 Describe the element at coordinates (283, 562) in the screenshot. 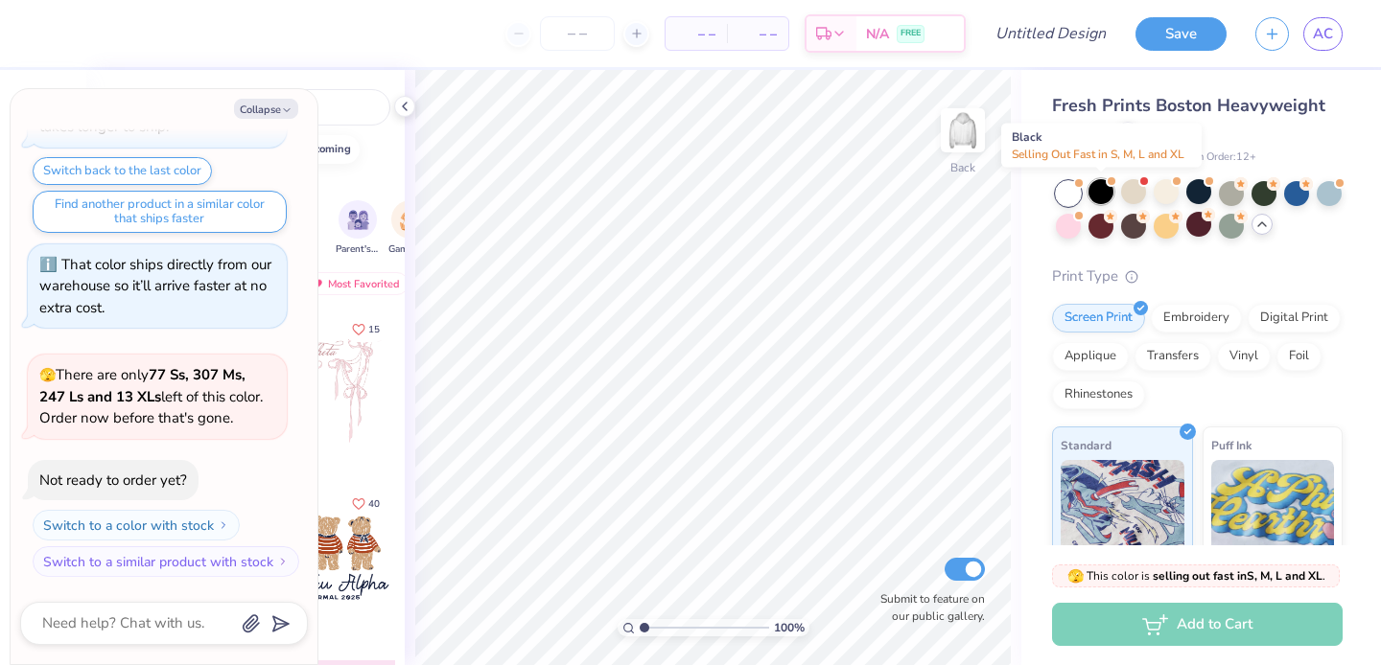

I see `img: Switch to a similar product with stock` at that location.